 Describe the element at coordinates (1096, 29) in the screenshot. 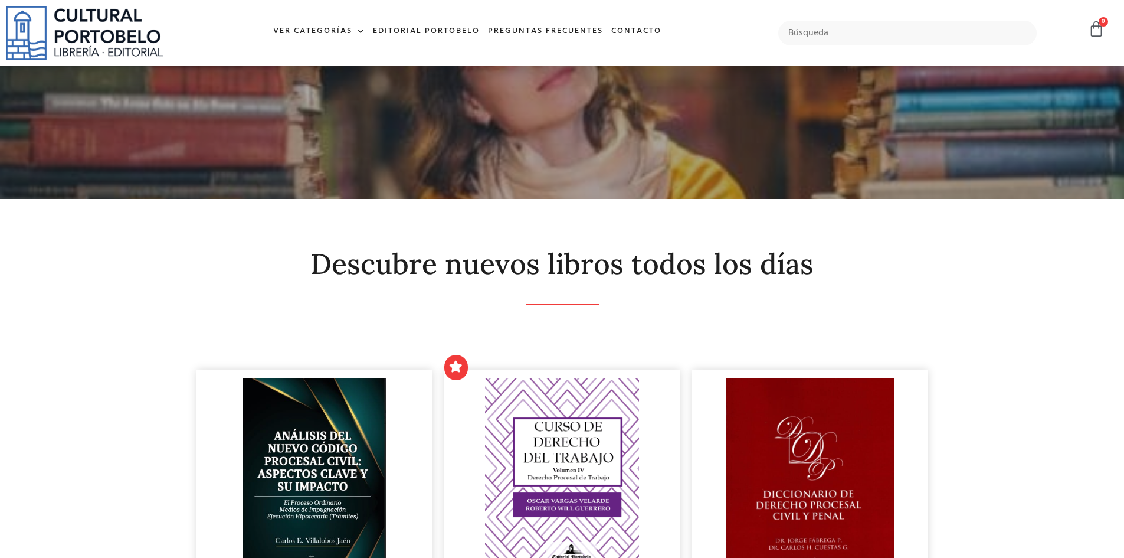

I see `a: 0` at that location.